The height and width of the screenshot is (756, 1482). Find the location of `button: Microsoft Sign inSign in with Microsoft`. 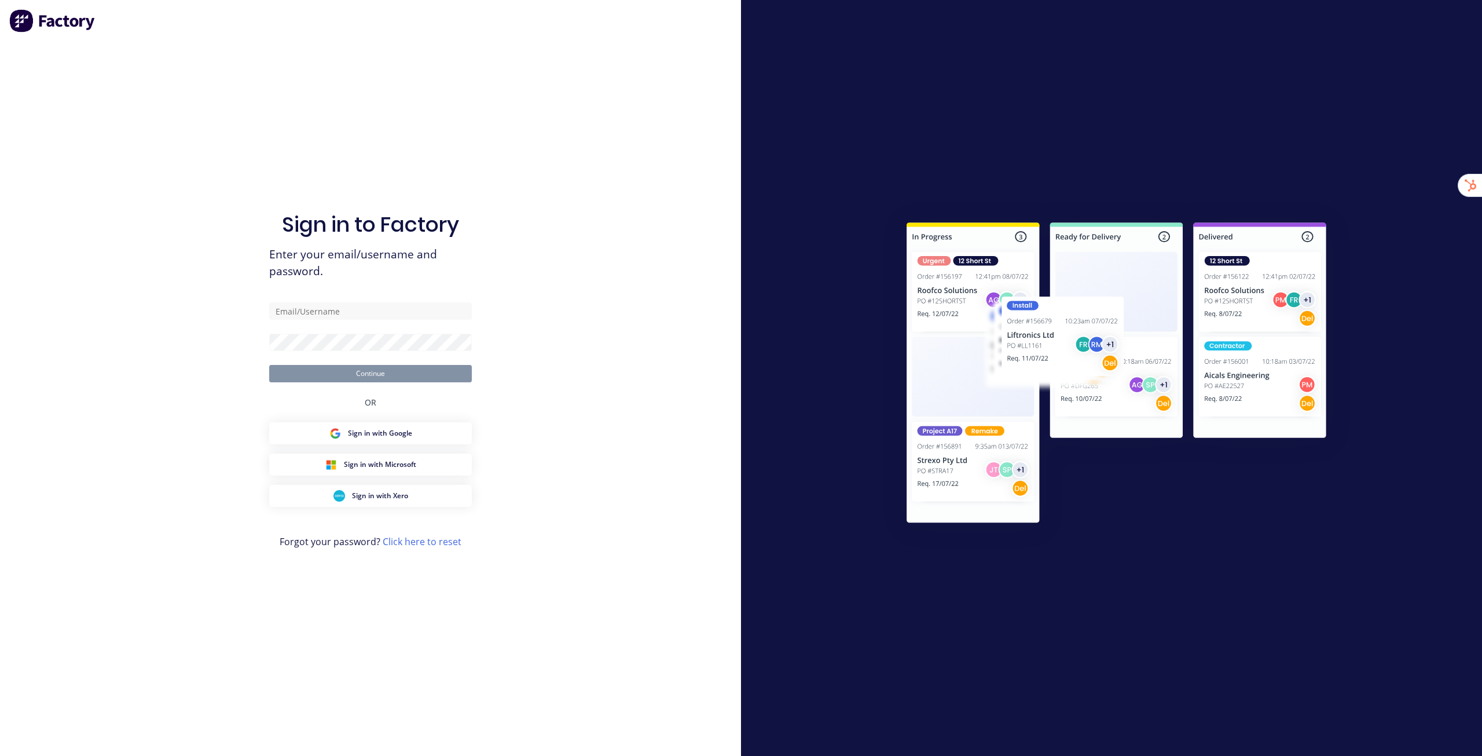

button: Microsoft Sign inSign in with Microsoft is located at coordinates (371, 464).